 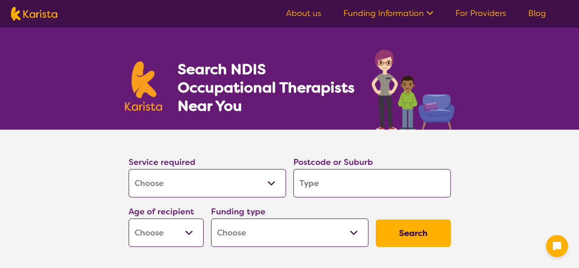 What do you see at coordinates (266, 87) in the screenshot?
I see `h1: Search NDIS Occupational Therapists Near You` at bounding box center [266, 87].